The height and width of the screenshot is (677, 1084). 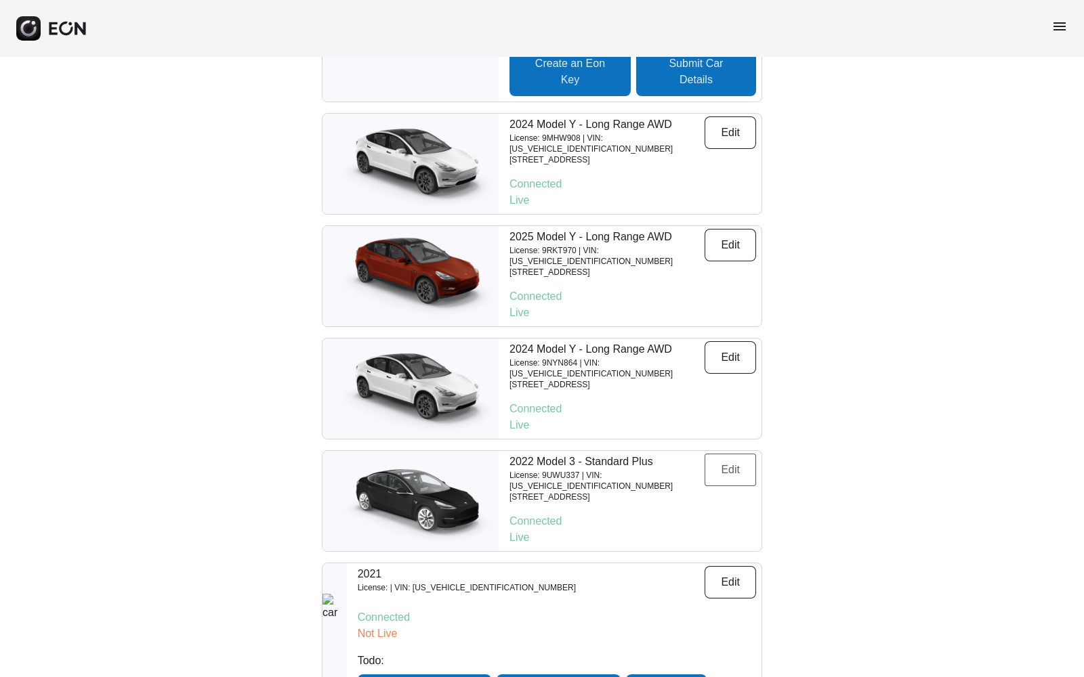 I want to click on p: Not Live, so click(x=557, y=634).